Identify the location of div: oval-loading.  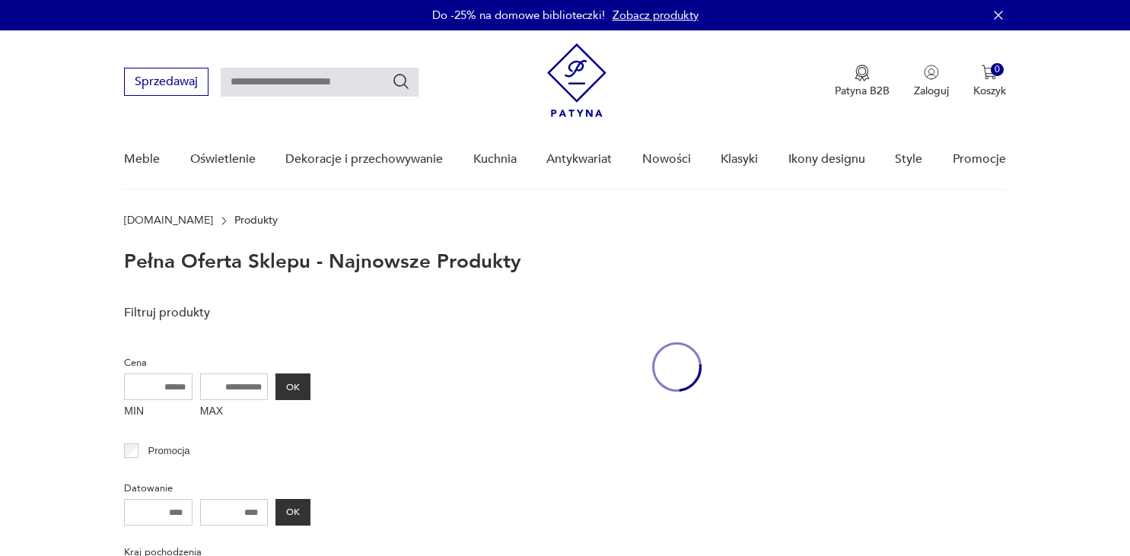
(676, 367).